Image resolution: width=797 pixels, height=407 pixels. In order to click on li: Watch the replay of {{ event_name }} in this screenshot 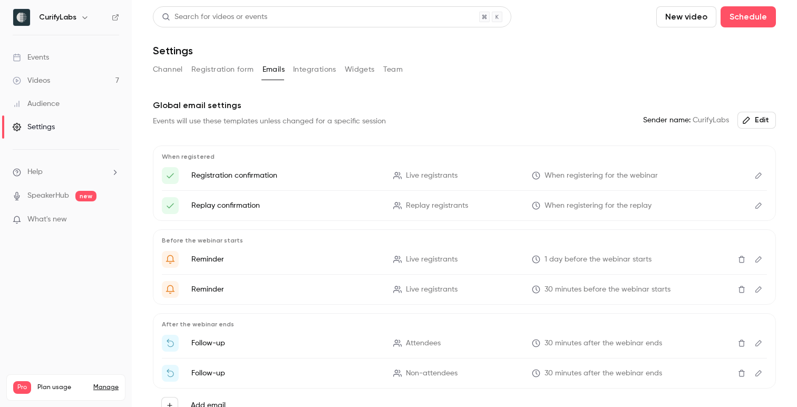, I will do `click(464, 373)`.